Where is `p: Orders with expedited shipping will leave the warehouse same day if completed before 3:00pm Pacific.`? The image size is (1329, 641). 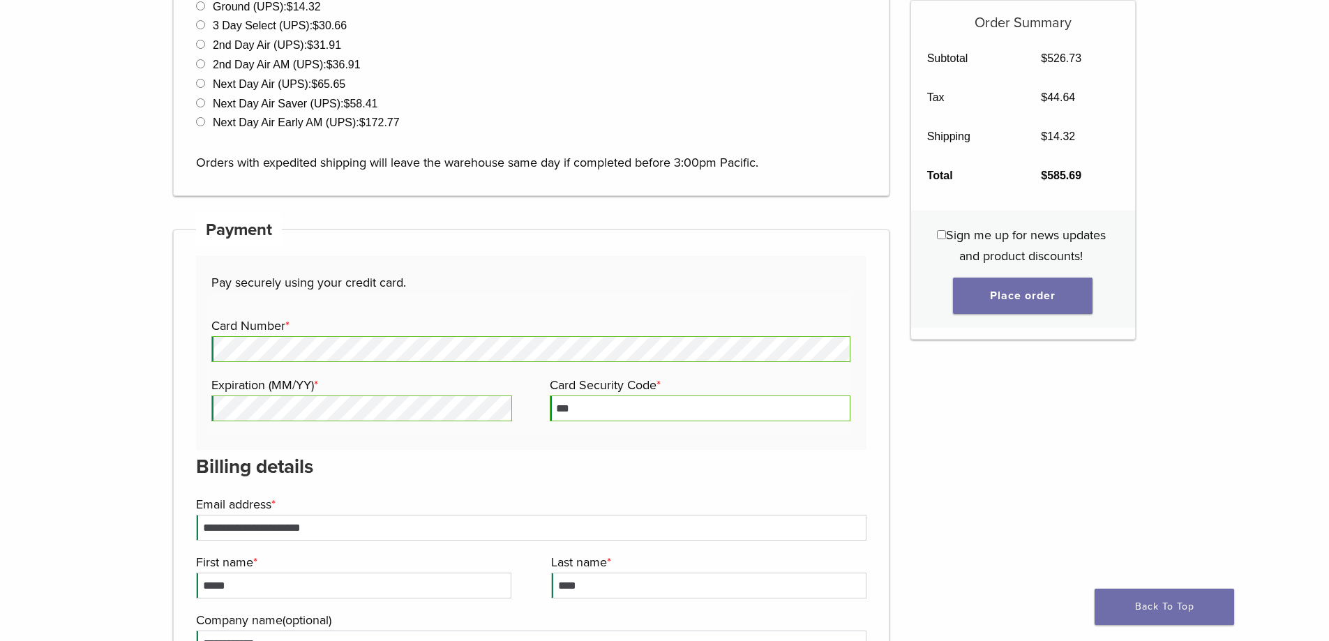
p: Orders with expedited shipping will leave the warehouse same day if completed before 3:00pm Pacific. is located at coordinates (532, 152).